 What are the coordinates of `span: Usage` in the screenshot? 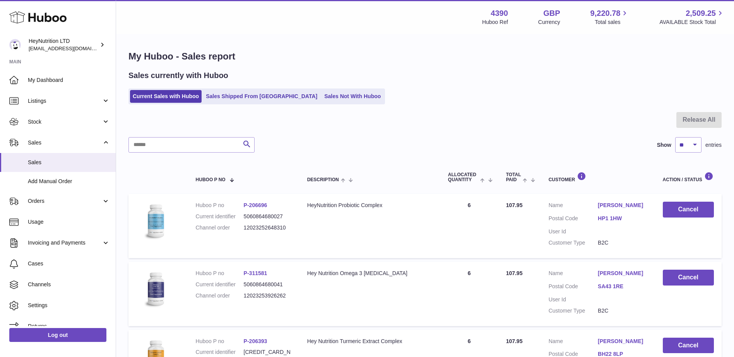 It's located at (69, 222).